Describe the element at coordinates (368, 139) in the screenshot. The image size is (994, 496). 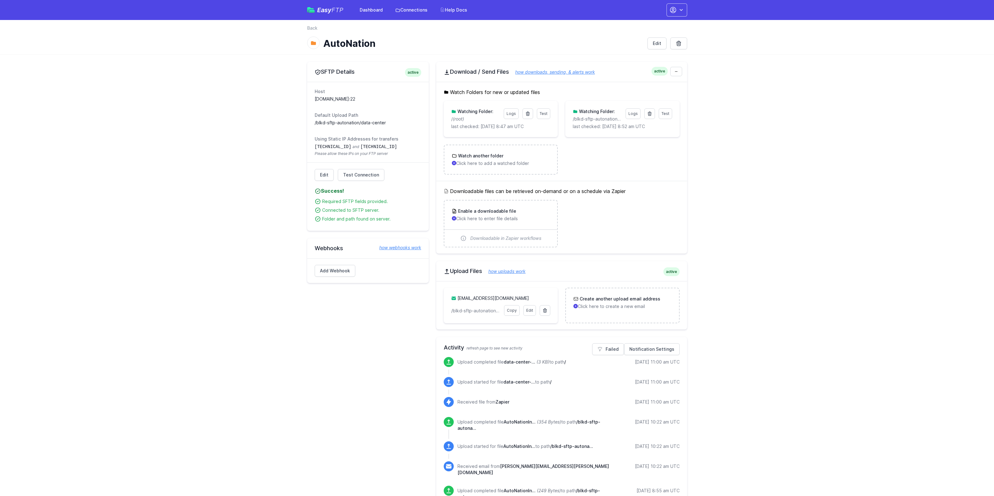
I see `dt: Using Static IP Addresses for transfers` at that location.